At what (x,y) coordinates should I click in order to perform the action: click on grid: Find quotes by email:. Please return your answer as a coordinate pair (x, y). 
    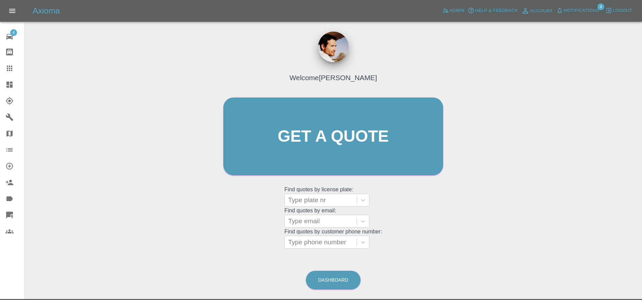
    Looking at the image, I should click on (333, 218).